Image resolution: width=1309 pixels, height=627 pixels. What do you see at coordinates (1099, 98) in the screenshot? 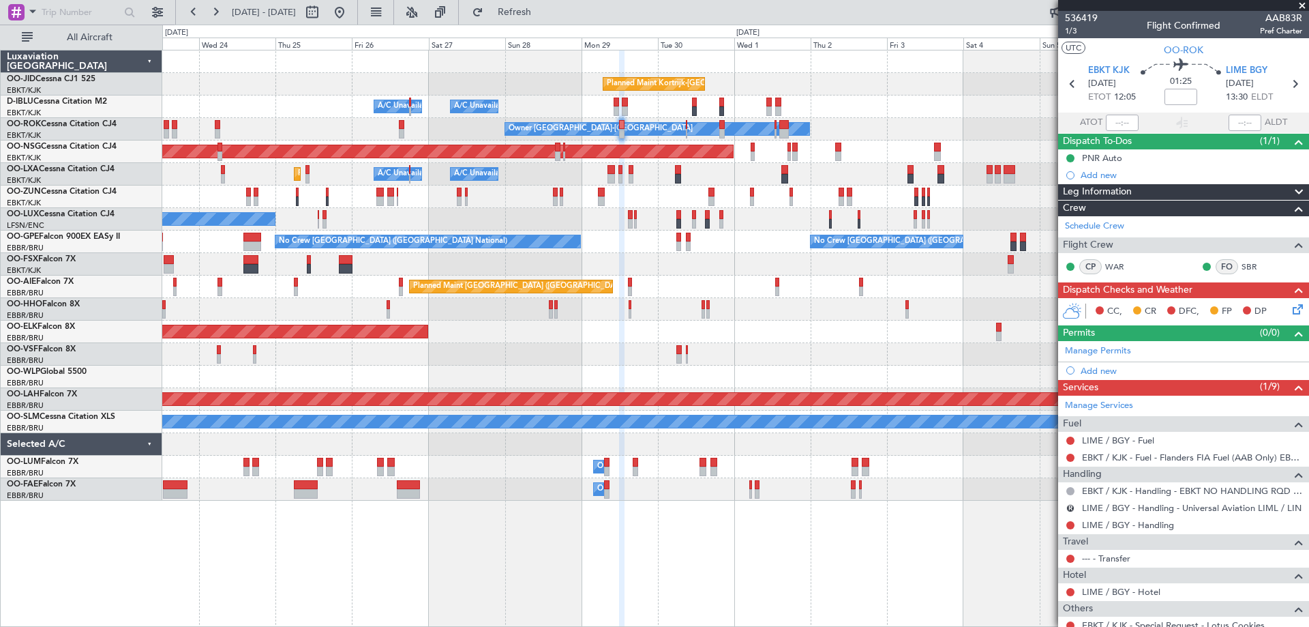
I see `span: ETOT` at bounding box center [1099, 98].